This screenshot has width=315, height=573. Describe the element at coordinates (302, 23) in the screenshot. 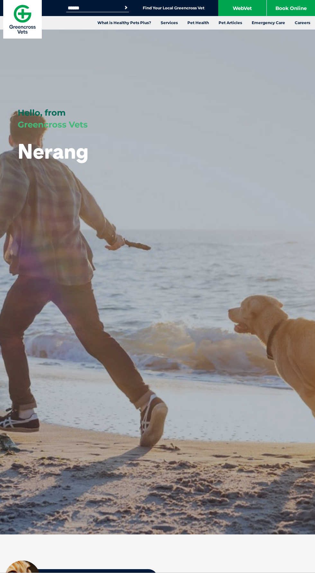

I see `a: Careers` at that location.